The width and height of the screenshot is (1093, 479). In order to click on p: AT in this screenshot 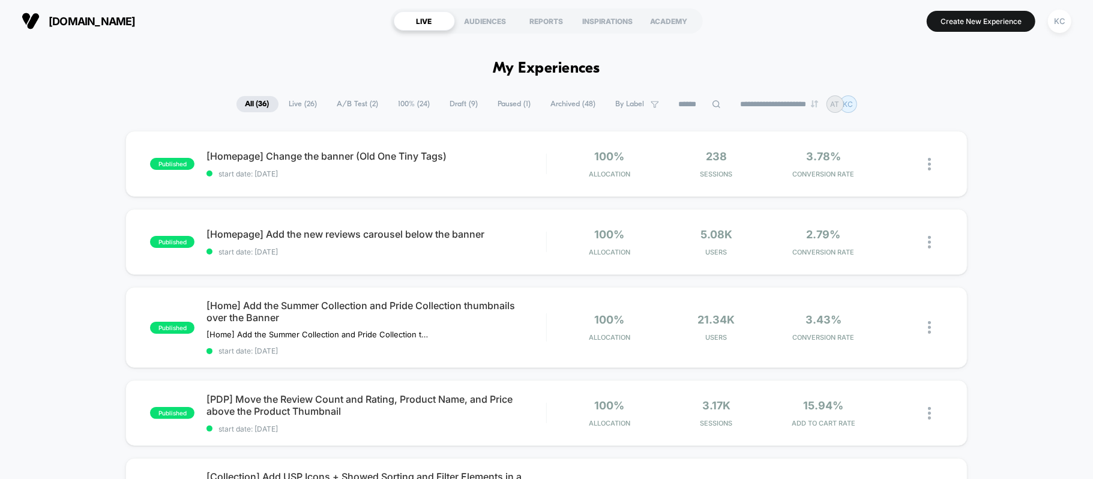, I will do `click(835, 104)`.